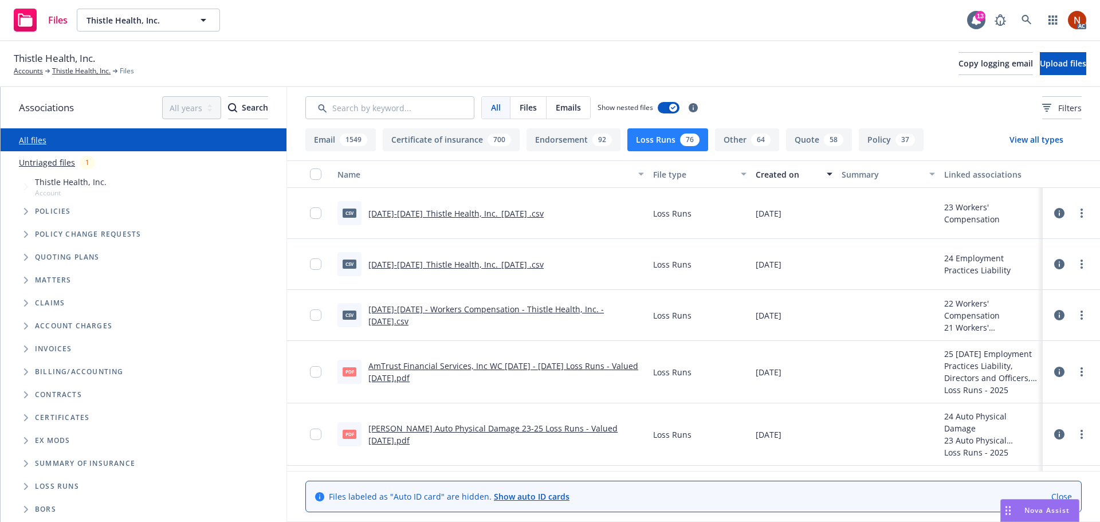  I want to click on div: 24 Auto Physical Damage, so click(991, 422).